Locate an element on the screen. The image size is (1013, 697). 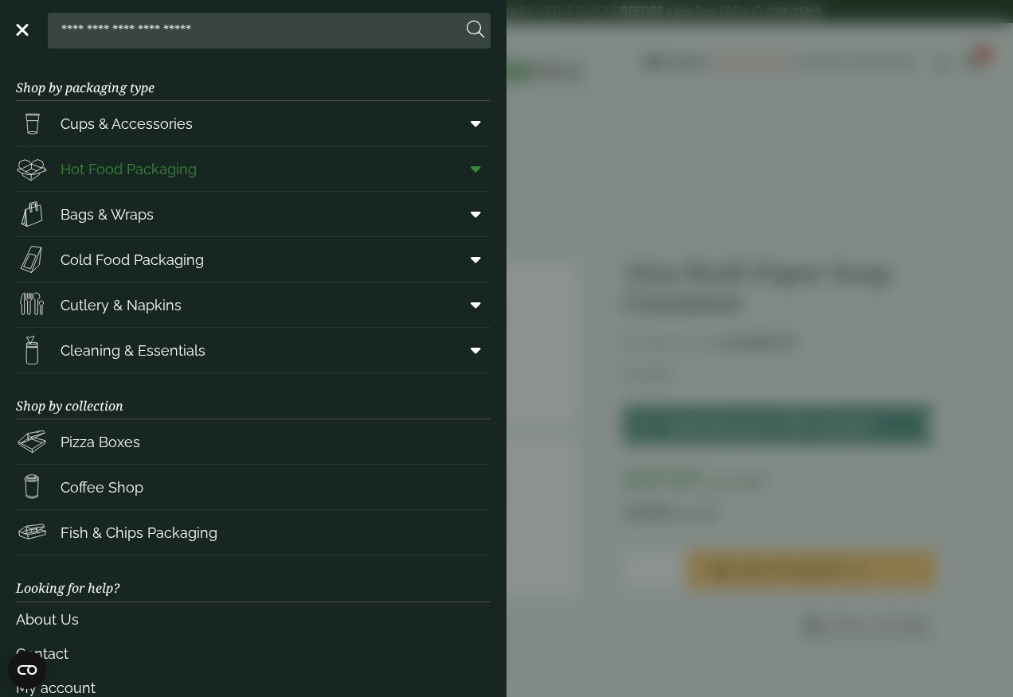
img: Paper_carriers.svg is located at coordinates (32, 214).